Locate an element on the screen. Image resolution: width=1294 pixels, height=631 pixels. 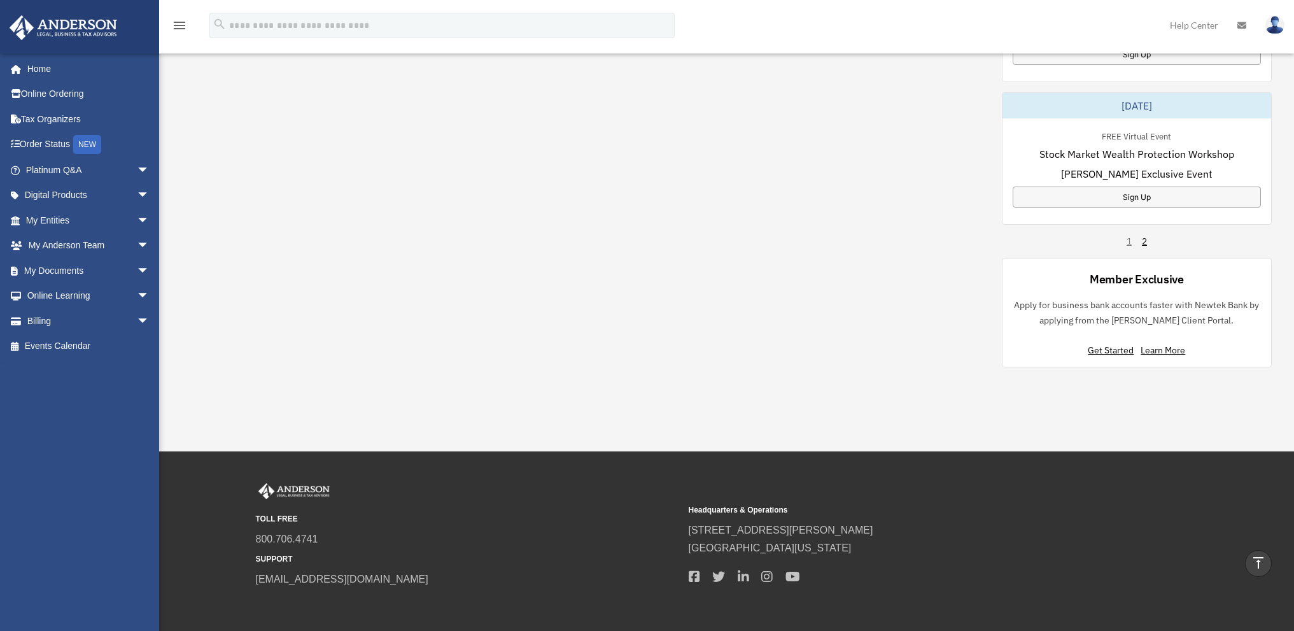
a: Tax Organizers is located at coordinates (89, 119).